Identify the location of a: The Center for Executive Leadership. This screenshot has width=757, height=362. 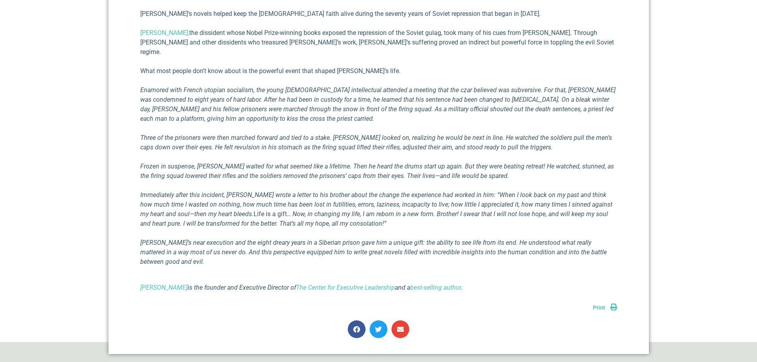
(345, 287).